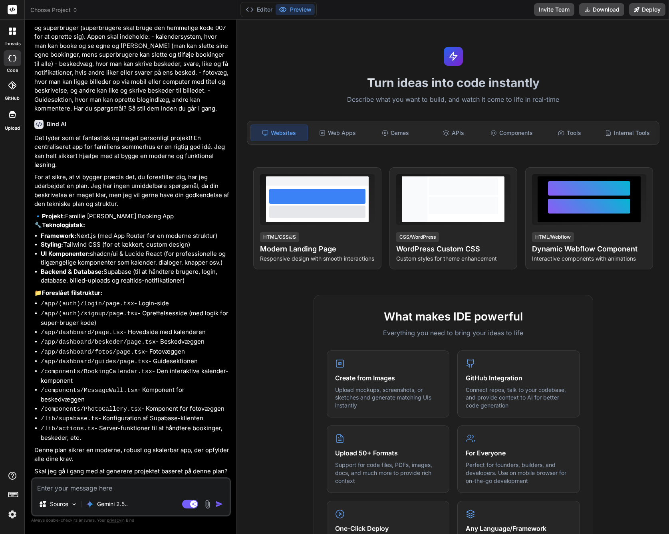 The width and height of the screenshot is (669, 534). What do you see at coordinates (337, 133) in the screenshot?
I see `div: Web Apps` at bounding box center [337, 133].